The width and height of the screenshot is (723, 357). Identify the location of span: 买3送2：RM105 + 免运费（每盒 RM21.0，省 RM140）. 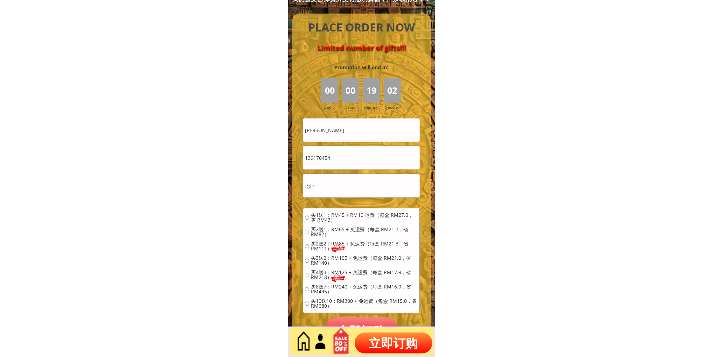
(364, 261).